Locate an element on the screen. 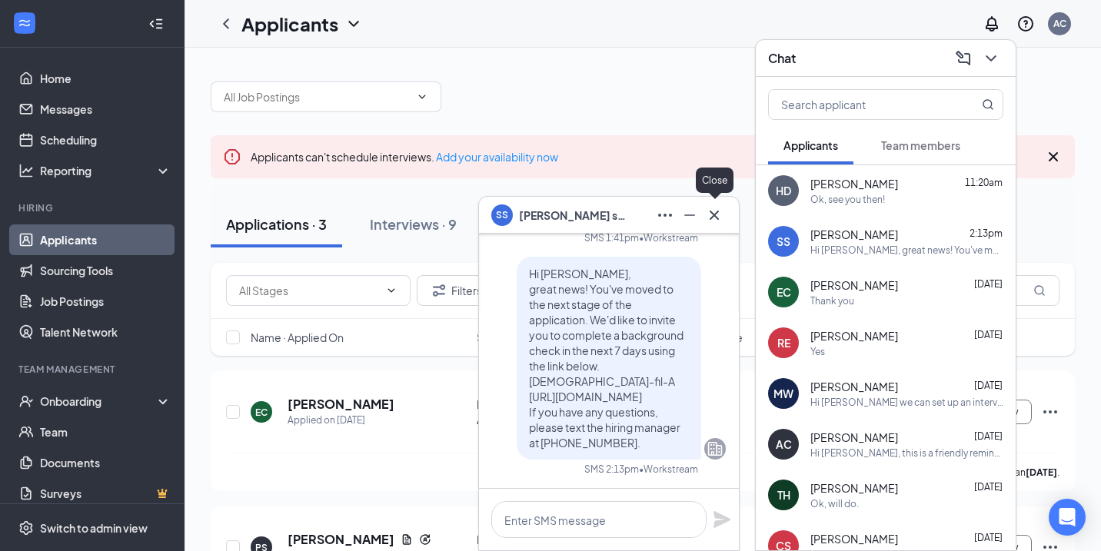  div: Thank you is located at coordinates (832, 301).